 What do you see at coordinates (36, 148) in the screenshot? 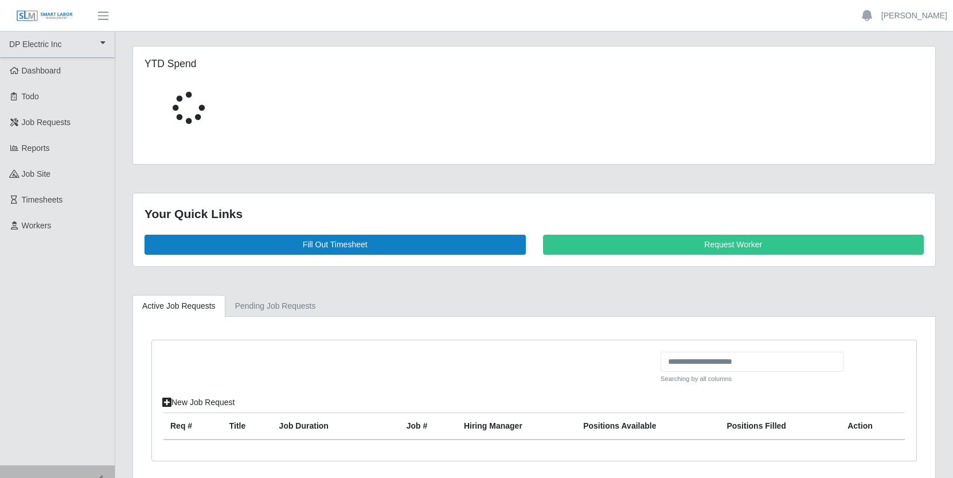
I see `span: Reports` at bounding box center [36, 148].